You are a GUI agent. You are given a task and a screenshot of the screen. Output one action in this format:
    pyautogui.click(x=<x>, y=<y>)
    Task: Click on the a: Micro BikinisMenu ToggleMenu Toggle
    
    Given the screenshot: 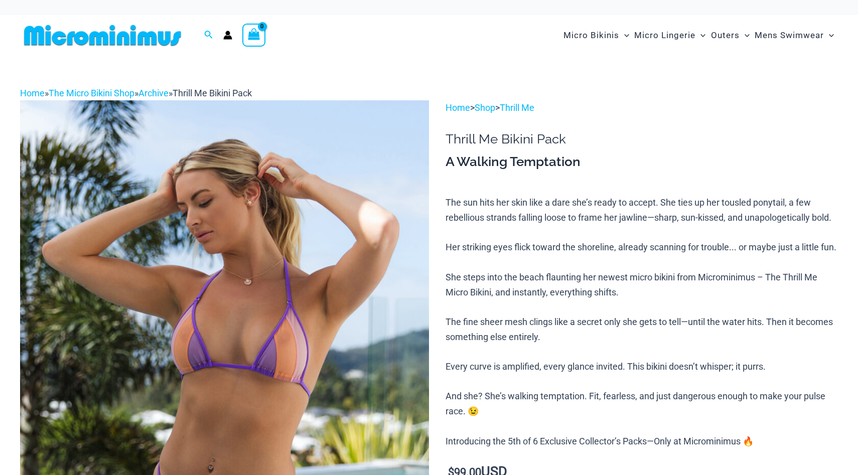 What is the action you would take?
    pyautogui.click(x=596, y=35)
    